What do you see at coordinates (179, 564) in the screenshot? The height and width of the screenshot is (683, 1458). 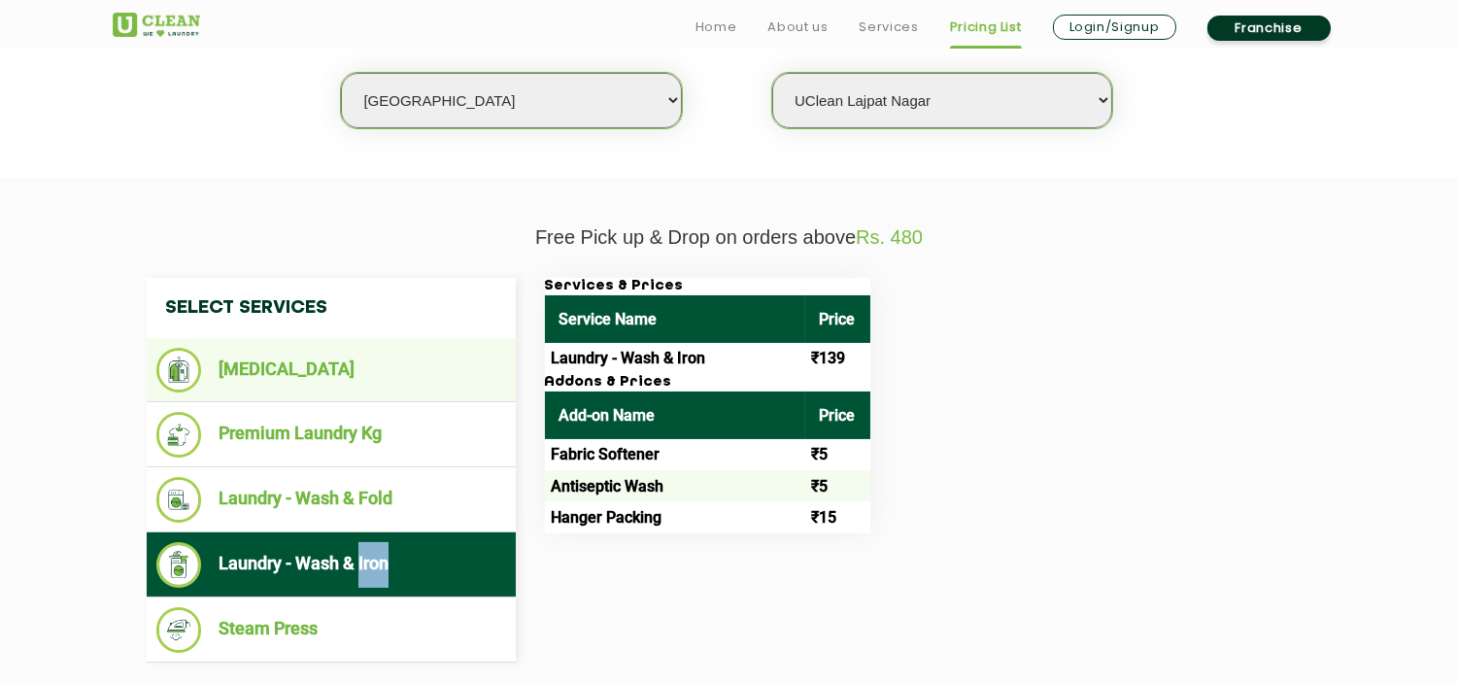 I see `img: Laundry - Wash & Iron` at bounding box center [179, 564].